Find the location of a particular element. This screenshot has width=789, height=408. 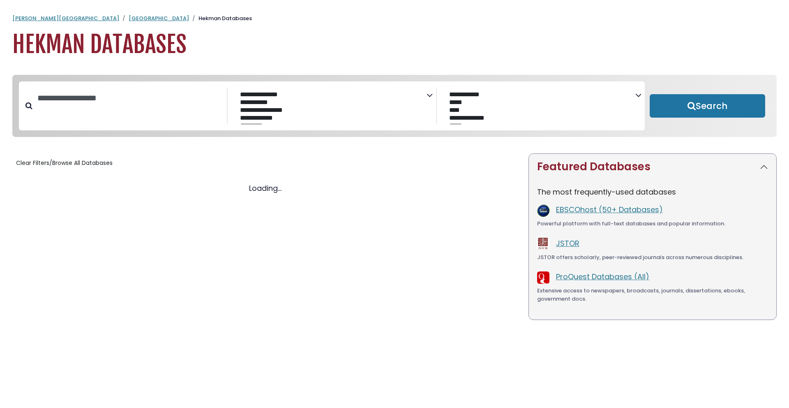

div: Loading... is located at coordinates (266, 188).